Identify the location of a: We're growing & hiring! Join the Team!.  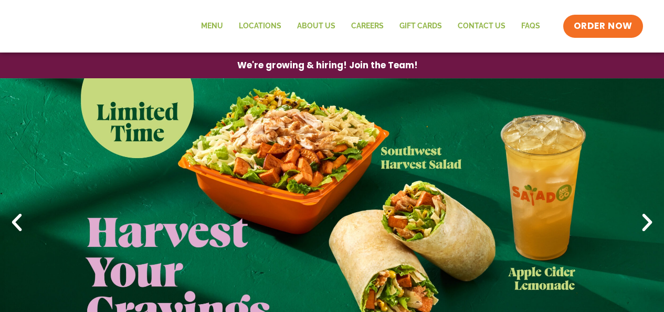
(328, 65).